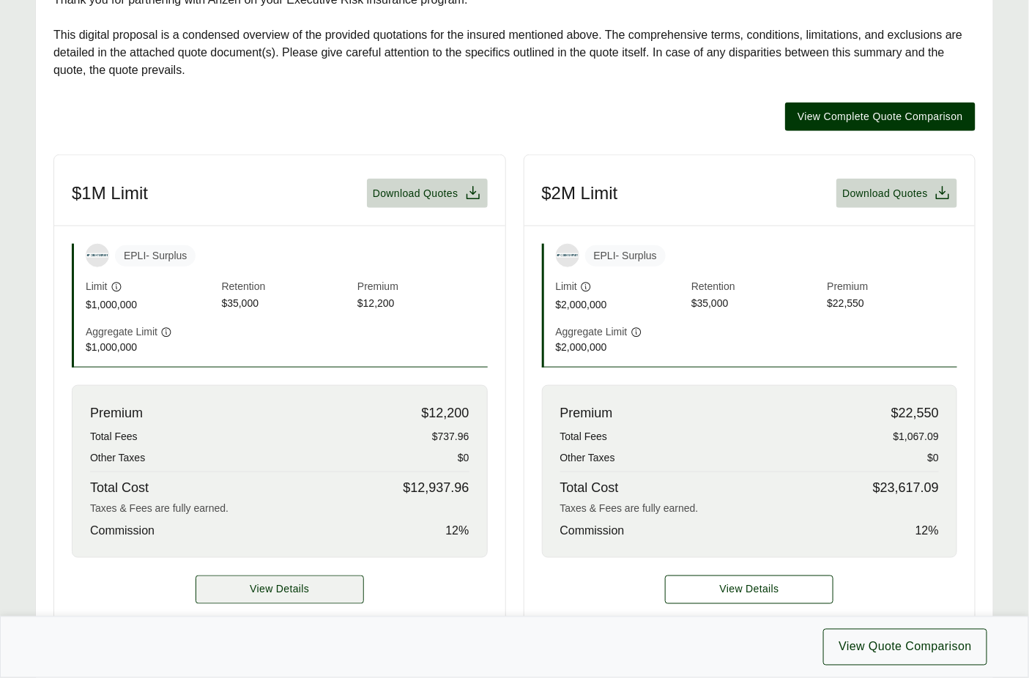  What do you see at coordinates (906, 648) in the screenshot?
I see `a: View Quote Comparison` at bounding box center [906, 648].